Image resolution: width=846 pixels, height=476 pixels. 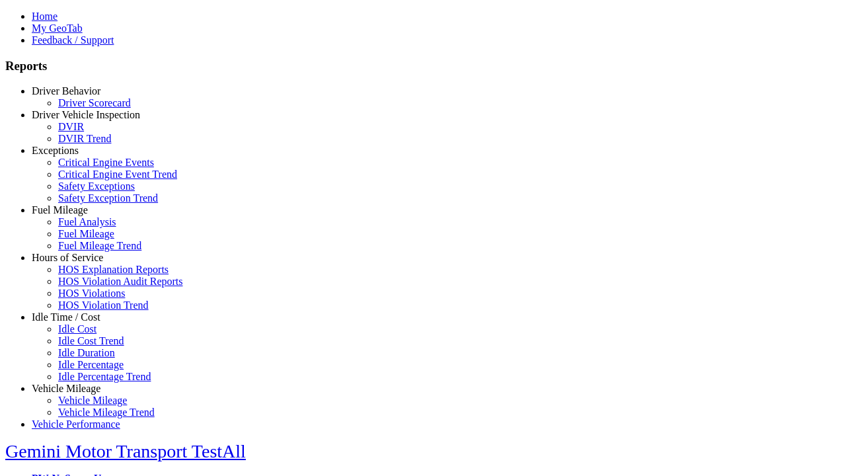 What do you see at coordinates (113, 269) in the screenshot?
I see `a: HOS Explanation Reports` at bounding box center [113, 269].